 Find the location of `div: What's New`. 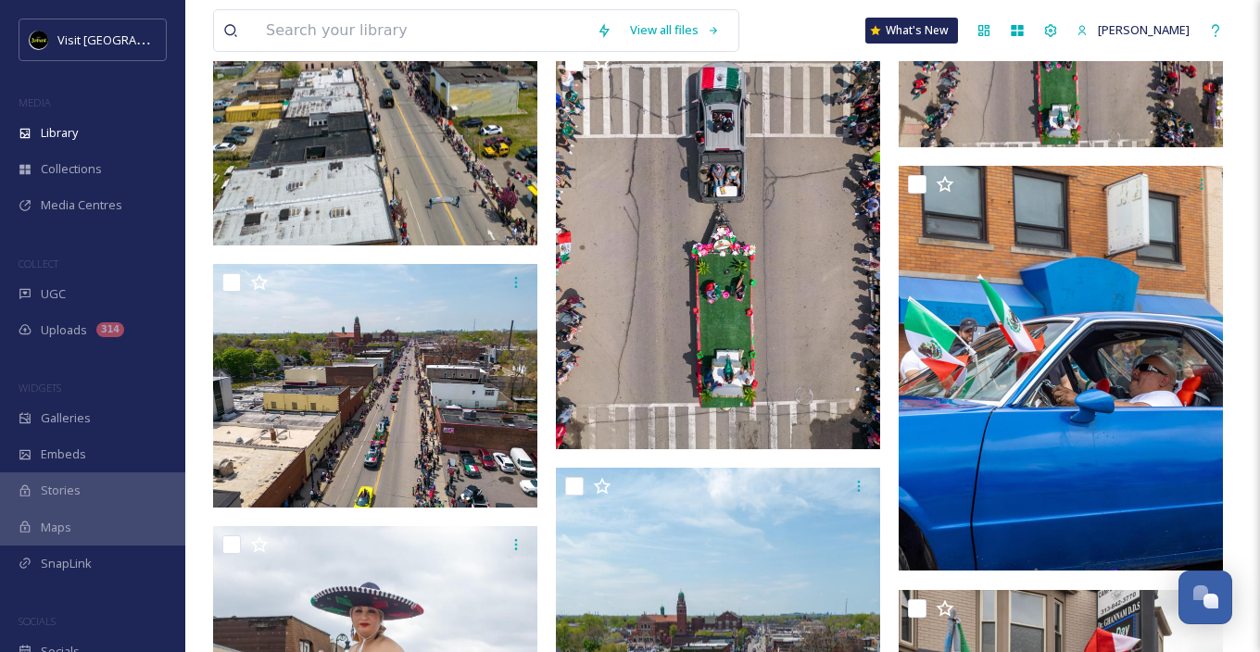

div: What's New is located at coordinates (912, 31).